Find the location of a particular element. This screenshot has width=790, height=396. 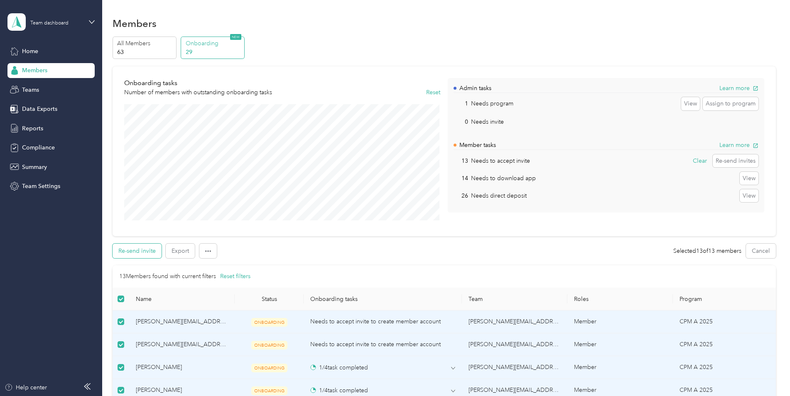

span: Teams is located at coordinates (30, 90).